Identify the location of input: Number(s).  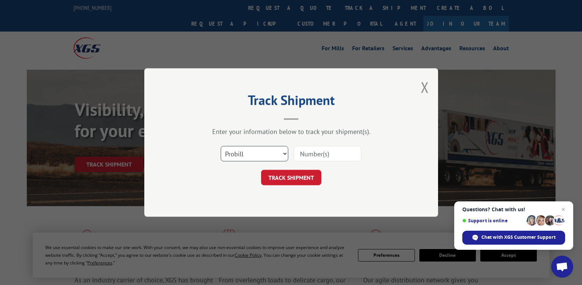
(327, 154).